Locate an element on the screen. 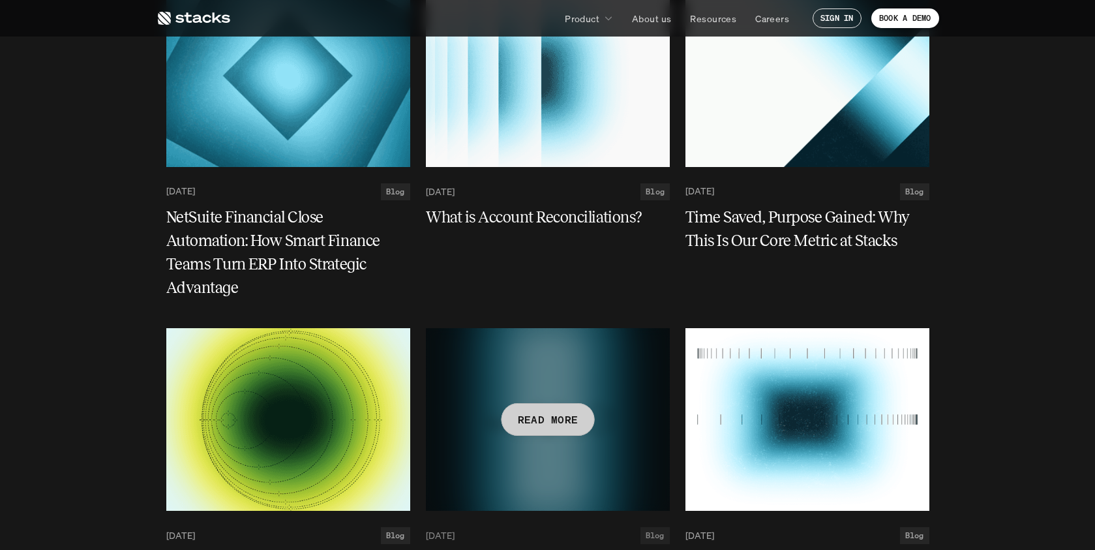 The image size is (1095, 550). p: BOOK A DEMO is located at coordinates (905, 18).